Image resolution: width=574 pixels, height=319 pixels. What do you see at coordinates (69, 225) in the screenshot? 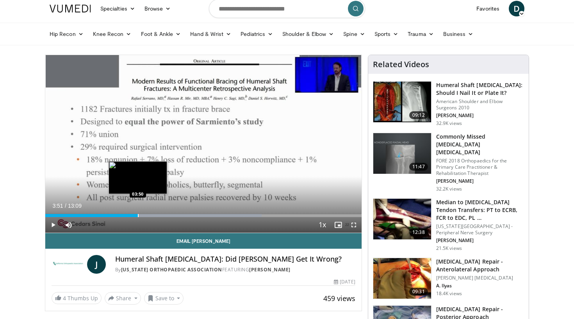
I see `button: Mute` at bounding box center [69, 225].